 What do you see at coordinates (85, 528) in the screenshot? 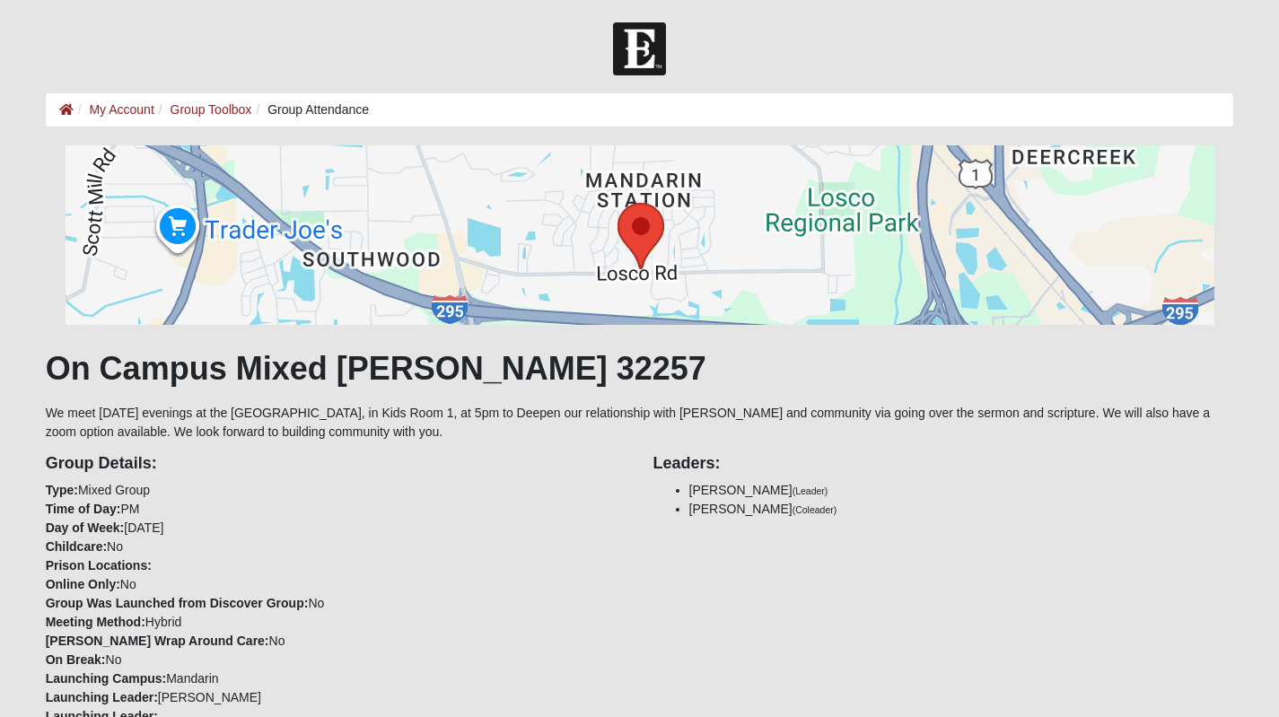
I see `strong: Day of Week:` at bounding box center [85, 528].